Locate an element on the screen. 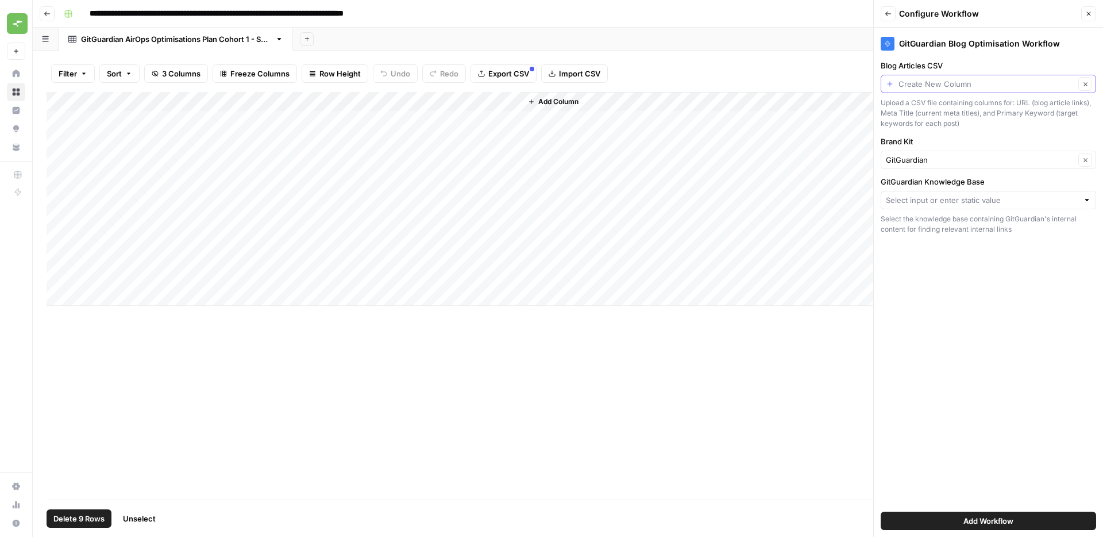 The image size is (1103, 537). span: Filter is located at coordinates (68, 74).